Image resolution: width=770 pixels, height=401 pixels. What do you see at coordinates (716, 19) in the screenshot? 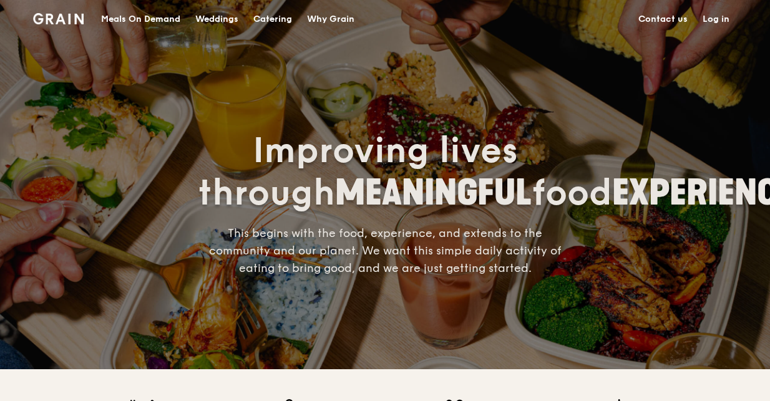
I see `a: Log in` at bounding box center [716, 19].